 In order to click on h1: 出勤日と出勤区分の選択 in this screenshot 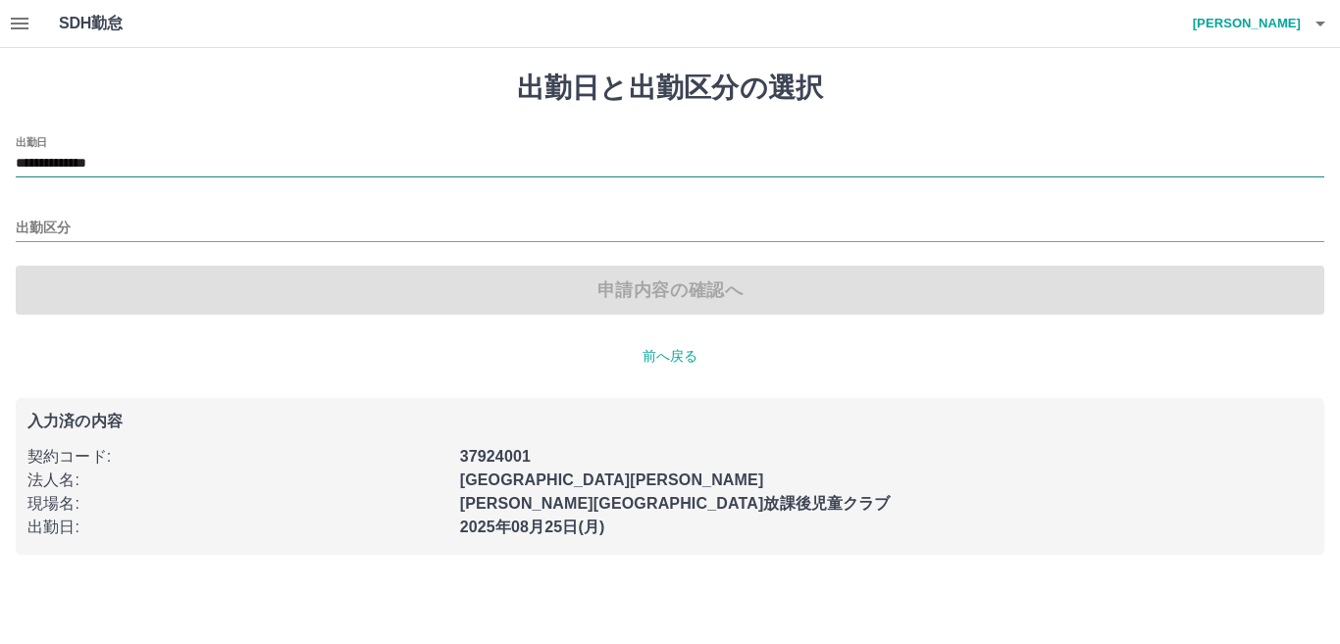, I will do `click(670, 88)`.